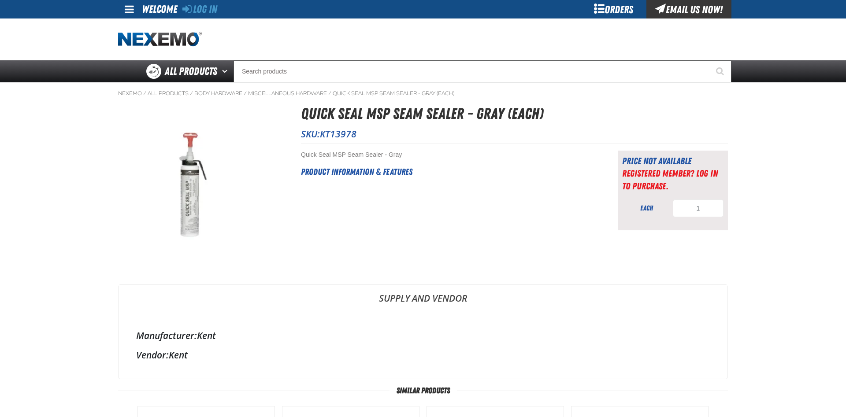 The image size is (846, 417). What do you see at coordinates (673, 161) in the screenshot?
I see `div: Price not available` at bounding box center [673, 161].